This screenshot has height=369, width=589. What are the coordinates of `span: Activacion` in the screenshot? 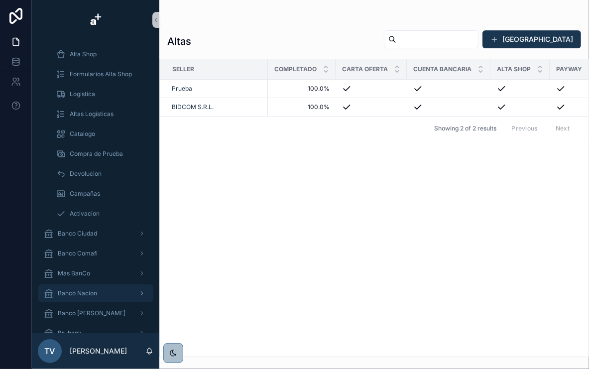 It's located at (85, 214).